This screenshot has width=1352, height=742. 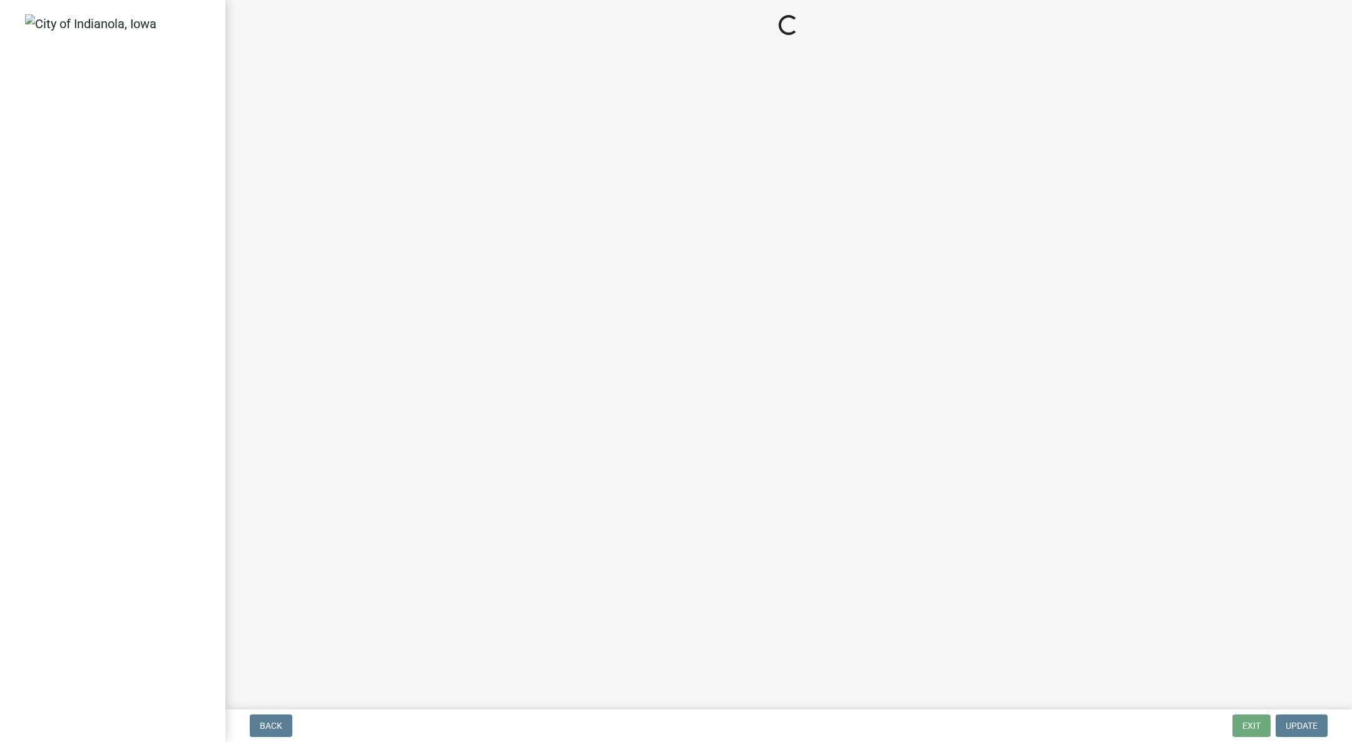 I want to click on button: Exit, so click(x=1251, y=726).